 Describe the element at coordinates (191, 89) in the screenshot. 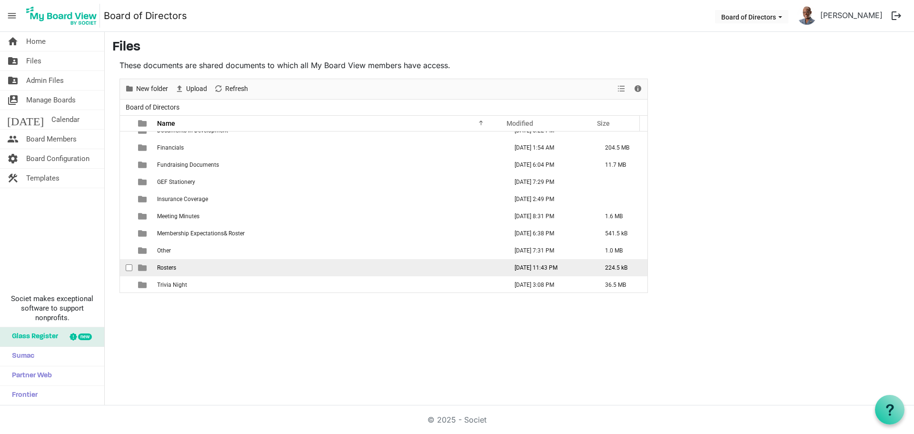

I see `button: Upload` at that location.